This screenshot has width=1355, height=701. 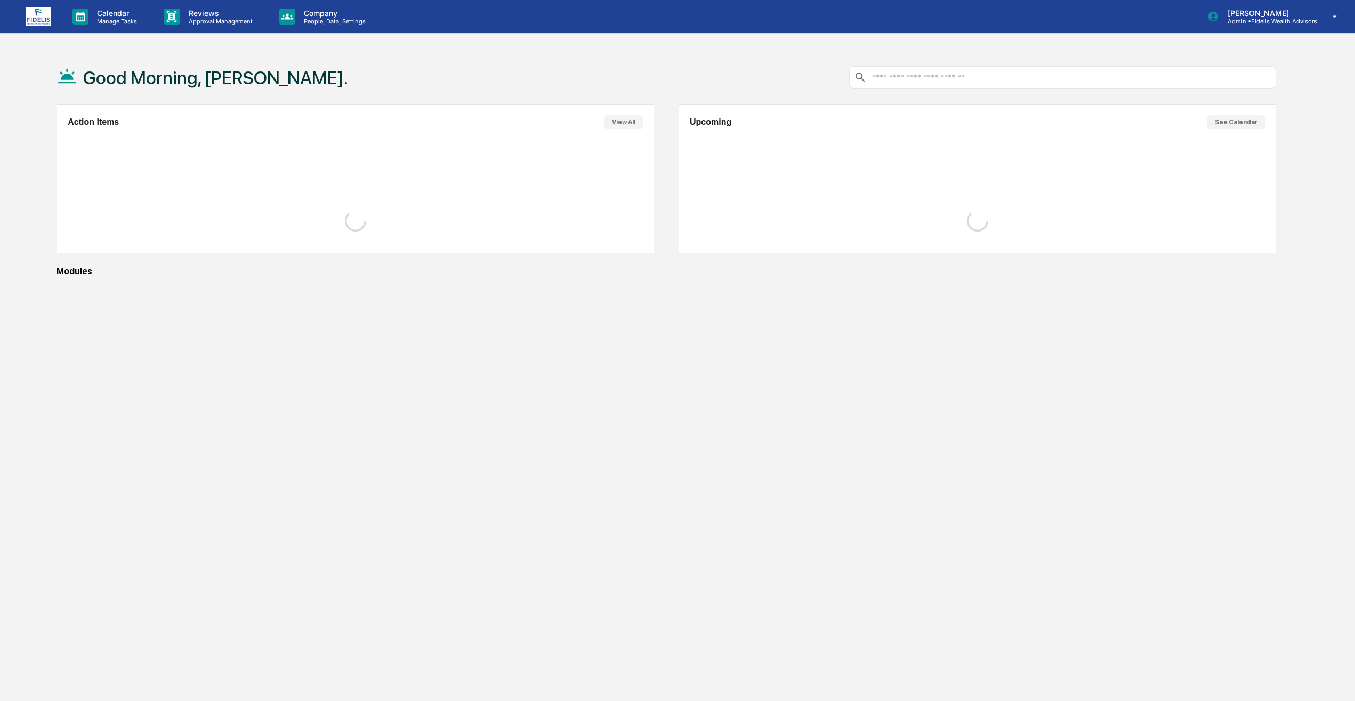 I want to click on a: See Calendar, so click(x=1237, y=122).